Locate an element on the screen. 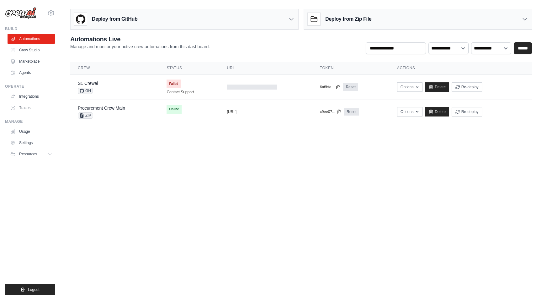  div: Build is located at coordinates (30, 29).